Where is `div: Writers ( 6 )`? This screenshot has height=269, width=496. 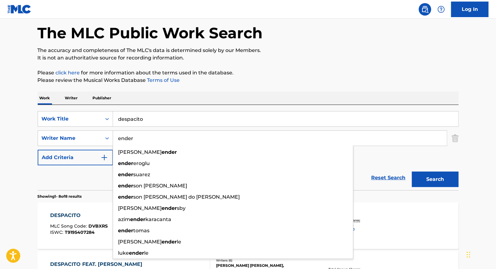
div: Writers ( 6 ) is located at coordinates (263, 260).